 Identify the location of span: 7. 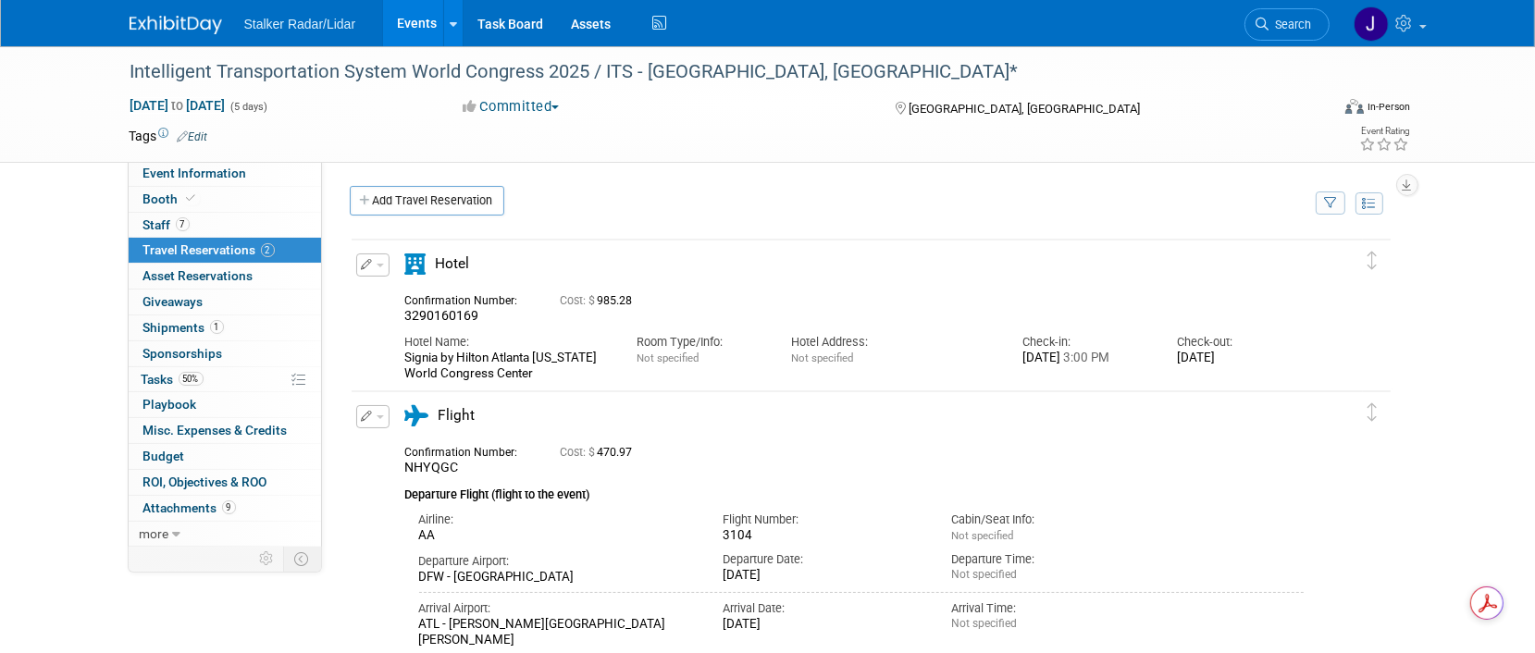
(182, 224).